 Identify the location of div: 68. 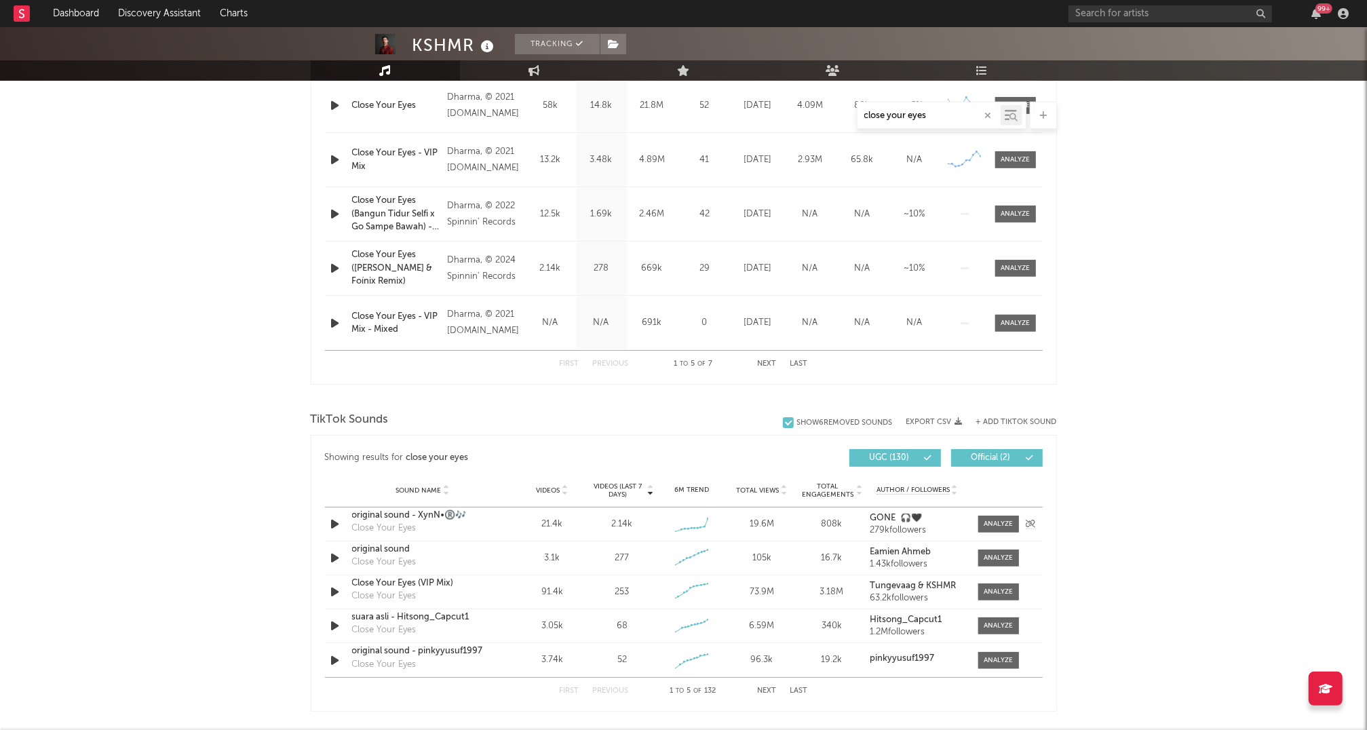
(622, 626).